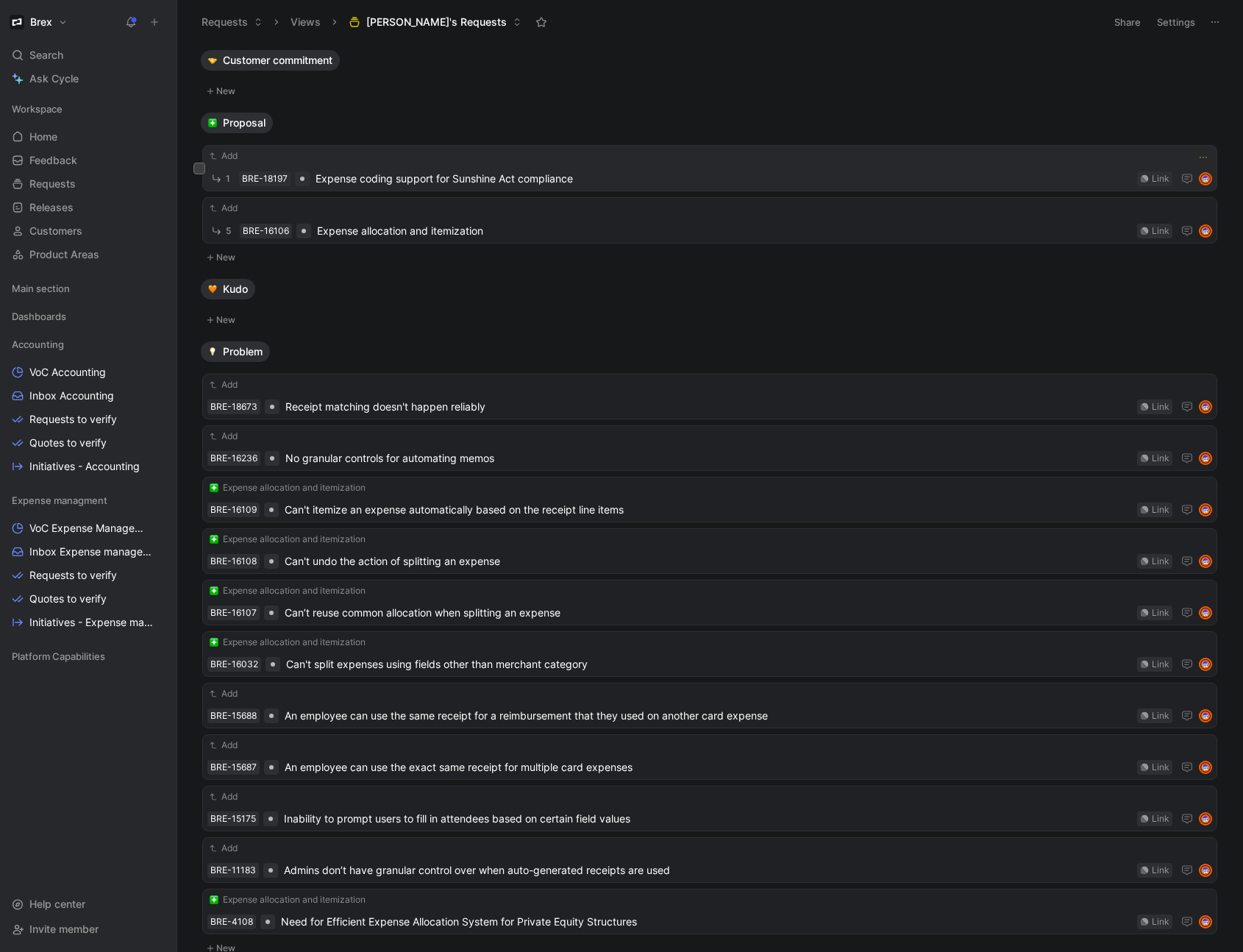 This screenshot has width=1243, height=952. What do you see at coordinates (39, 316) in the screenshot?
I see `span: Dashboards` at bounding box center [39, 316].